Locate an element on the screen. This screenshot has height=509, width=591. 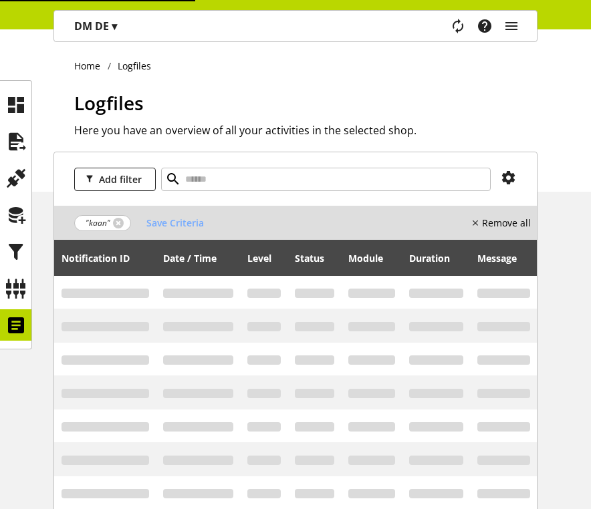
span: Add filter is located at coordinates (120, 179).